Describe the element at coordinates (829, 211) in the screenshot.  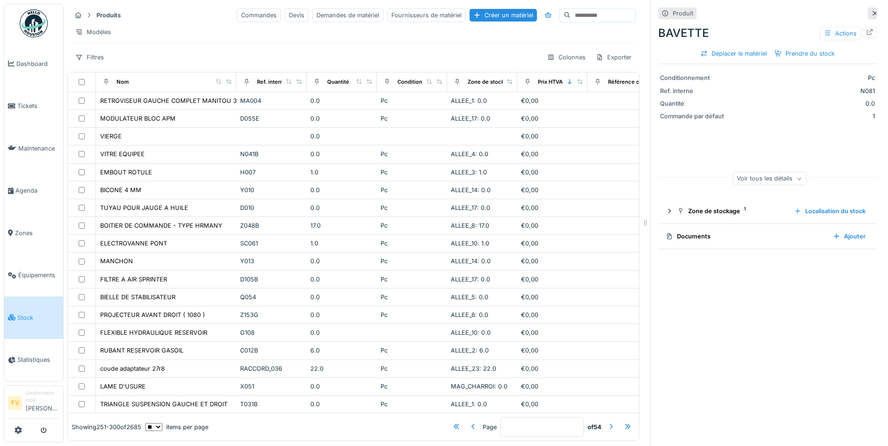
I see `div: Localisation du stock` at that location.